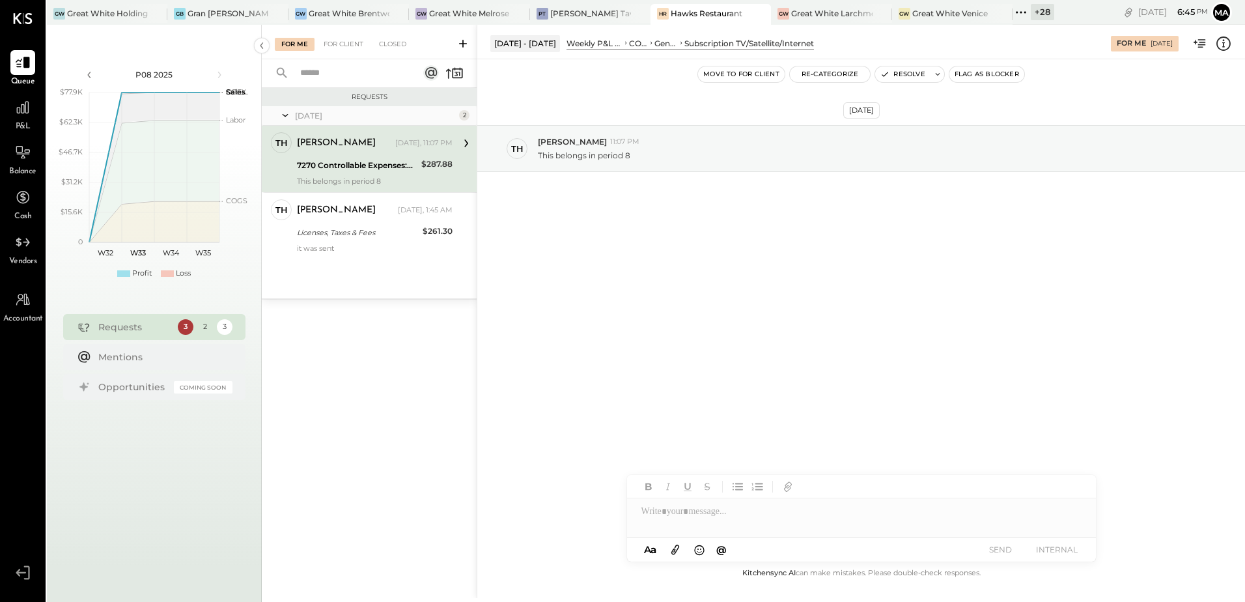 This screenshot has width=1245, height=602. Describe the element at coordinates (1131, 44) in the screenshot. I see `div: For Me` at that location.